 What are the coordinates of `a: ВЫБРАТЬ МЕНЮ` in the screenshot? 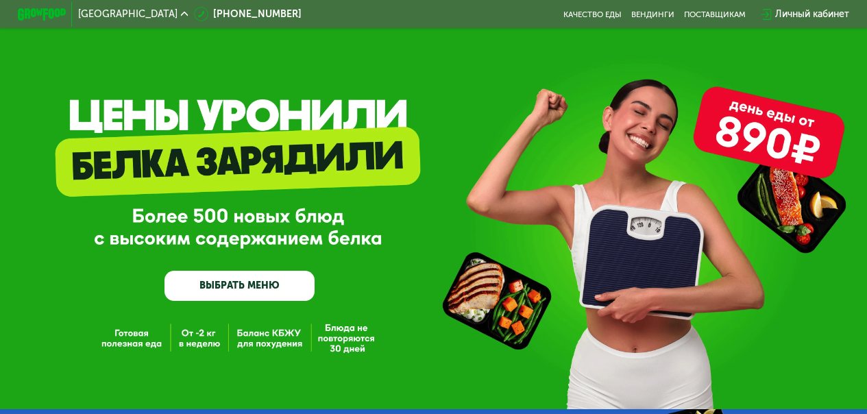 It's located at (239, 286).